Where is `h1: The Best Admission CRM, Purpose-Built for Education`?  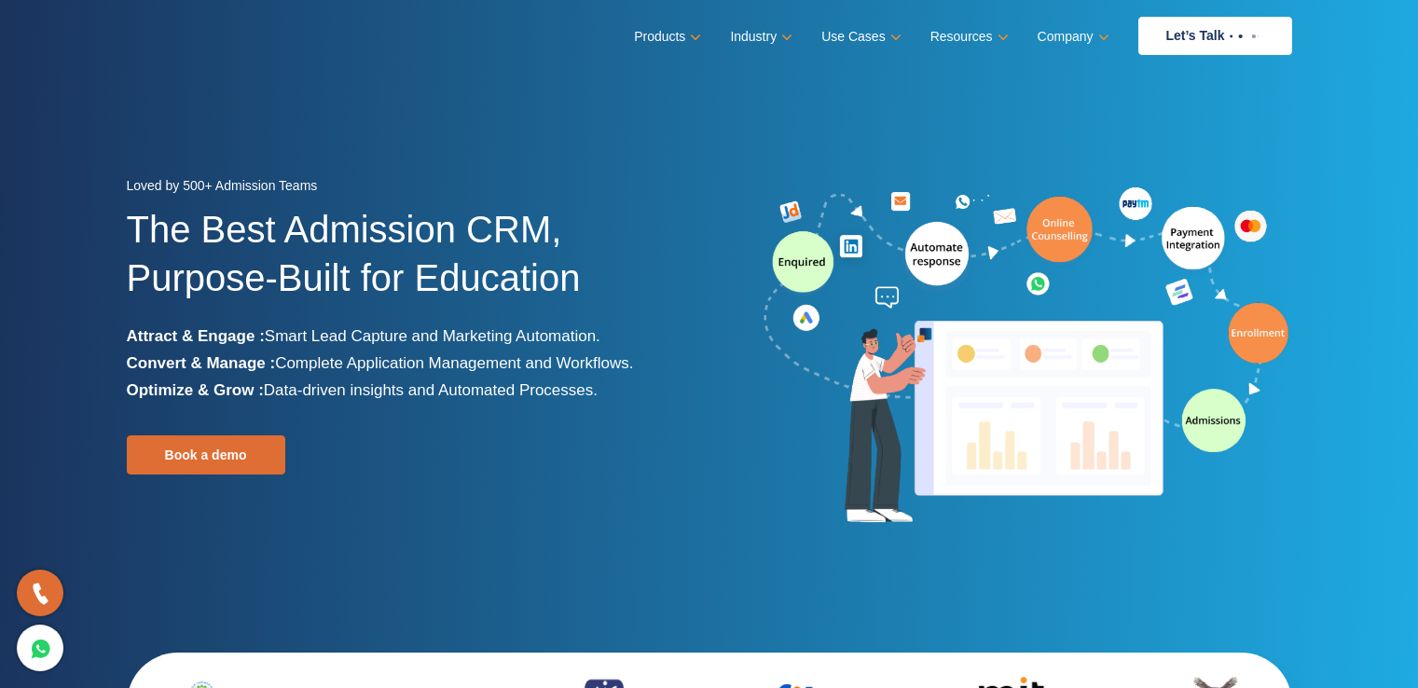 h1: The Best Admission CRM, Purpose-Built for Education is located at coordinates (411, 264).